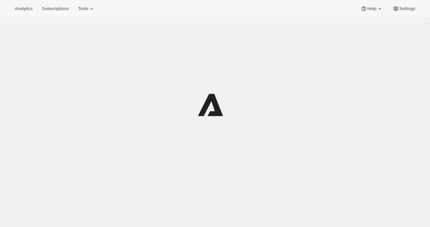  Describe the element at coordinates (407, 9) in the screenshot. I see `span: Settings` at that location.